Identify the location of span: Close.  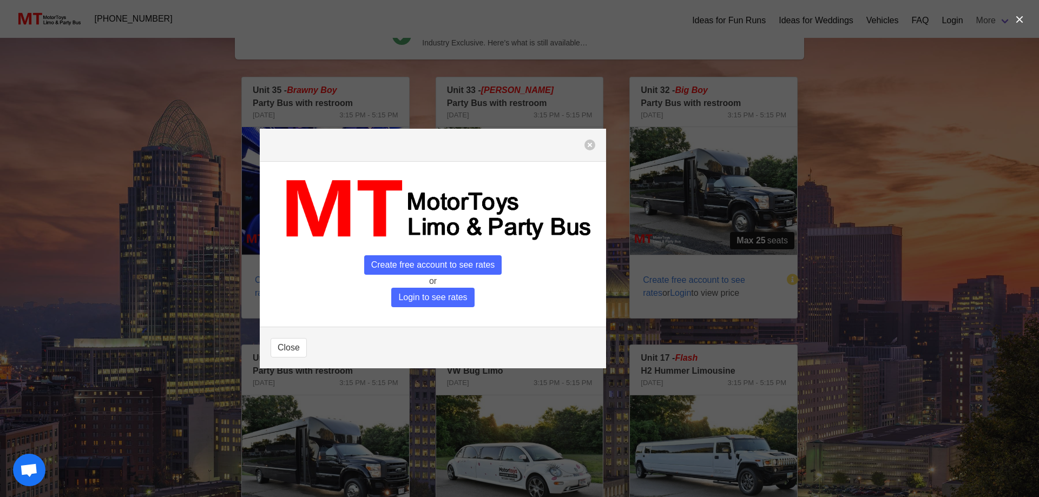
(288, 348).